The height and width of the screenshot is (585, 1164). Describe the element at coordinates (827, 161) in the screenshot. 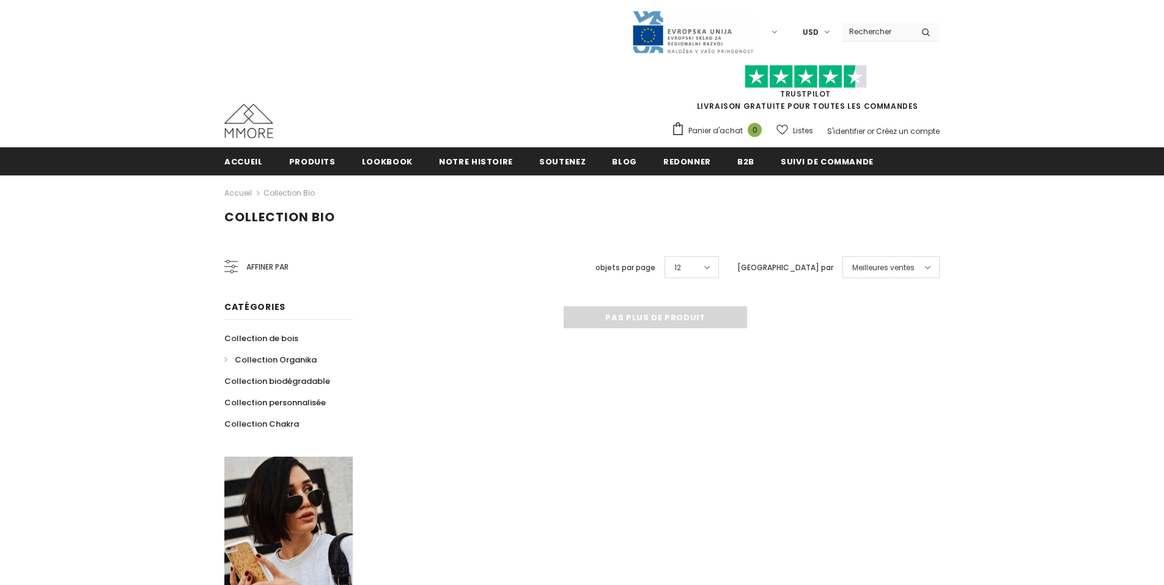

I see `a: Suivi de commande` at that location.